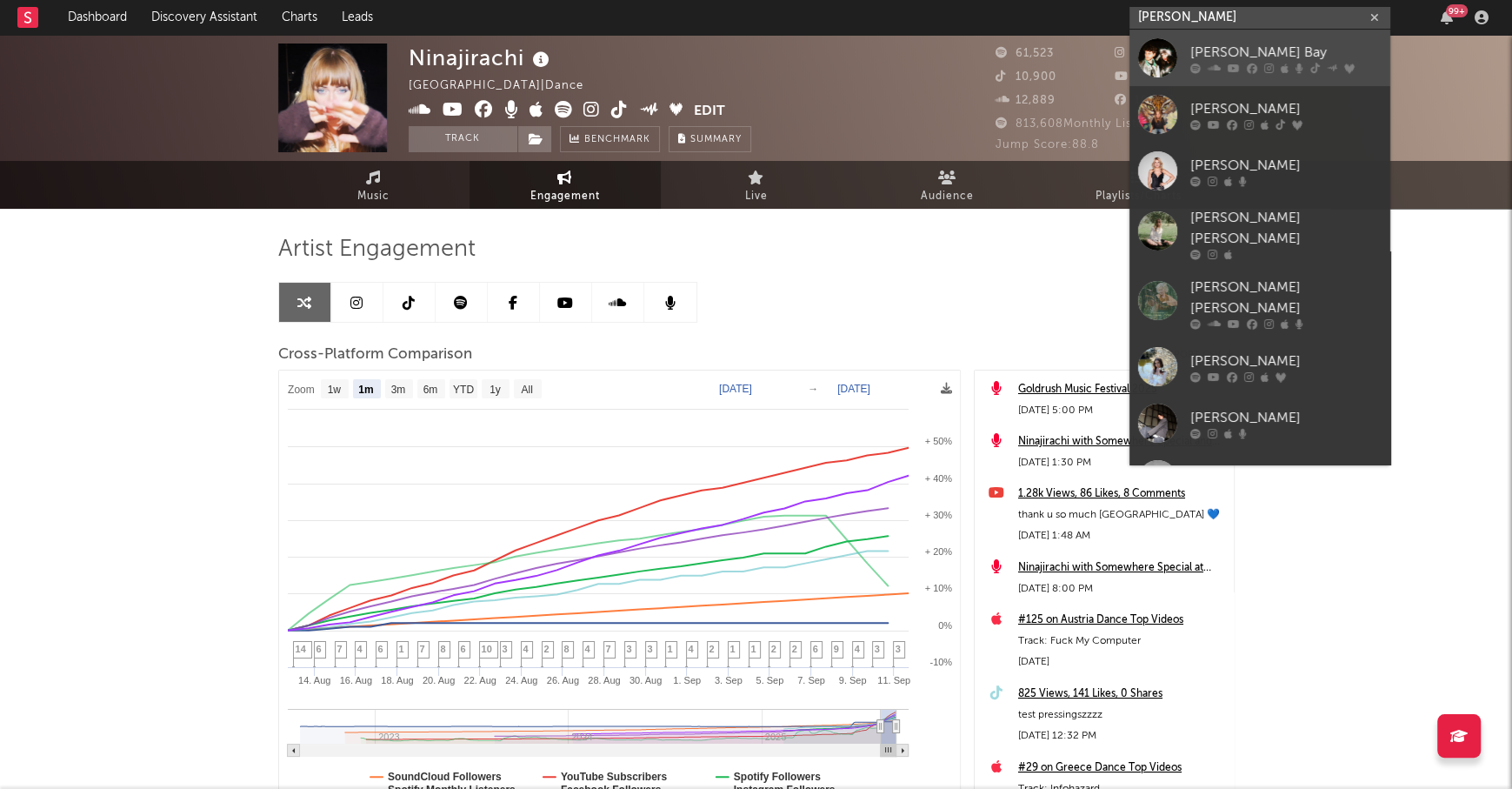  I want to click on span: Cross-Platform Comparison, so click(375, 355).